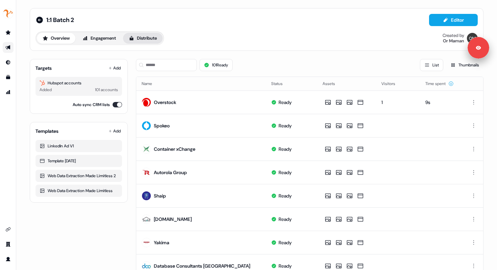 This screenshot has width=497, height=270. I want to click on a: Go to templates, so click(8, 77).